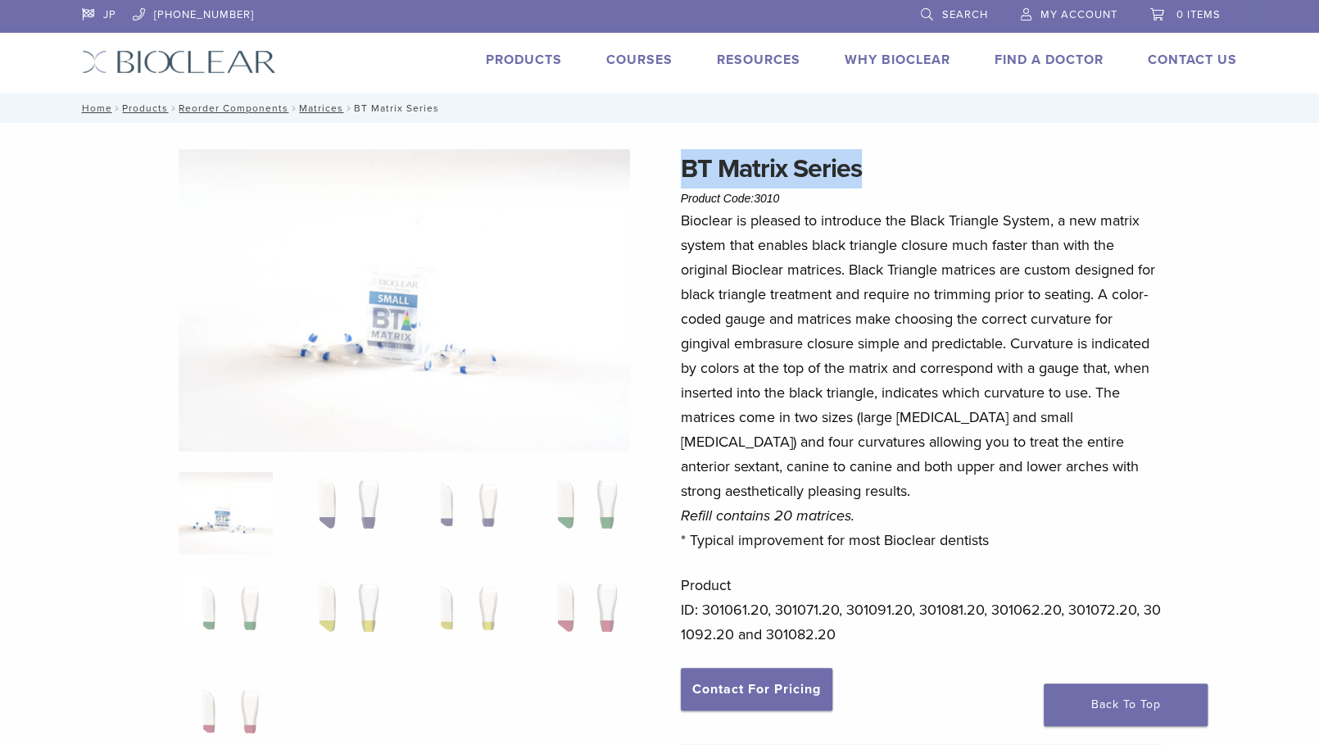 The image size is (1319, 745). I want to click on span: 3010, so click(766, 198).